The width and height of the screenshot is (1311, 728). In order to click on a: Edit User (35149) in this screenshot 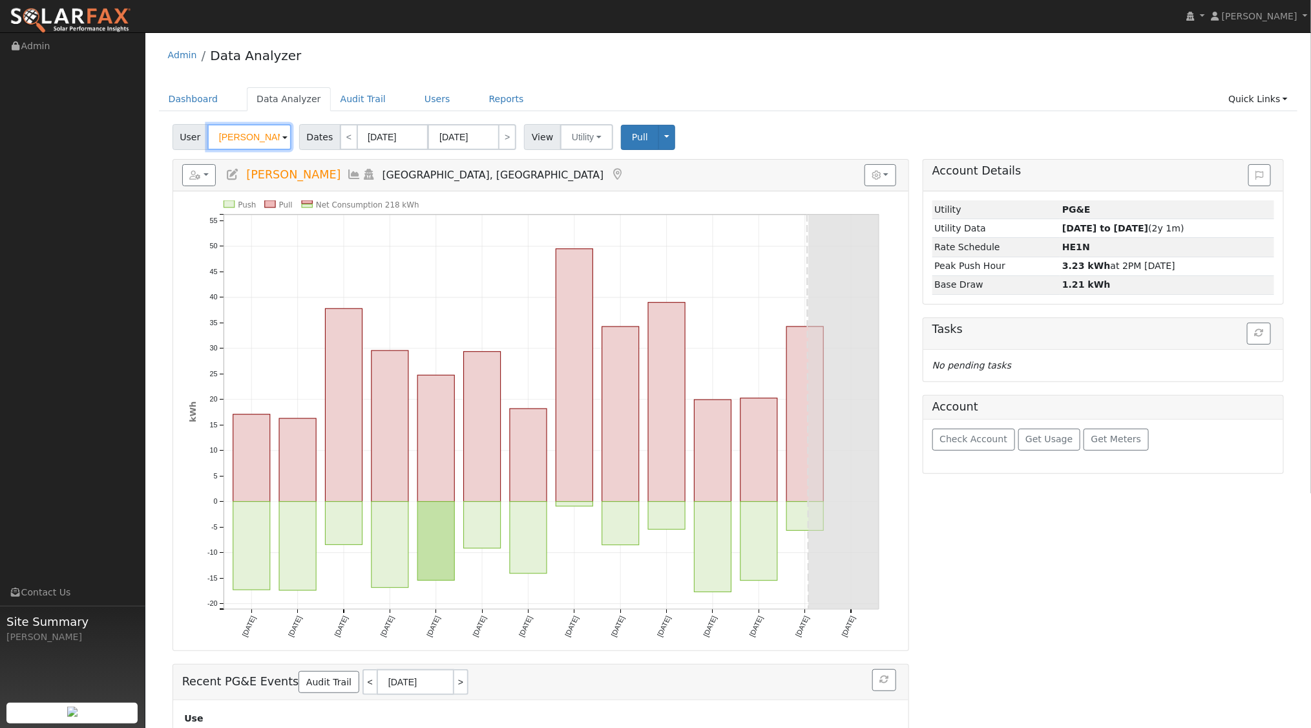, I will do `click(233, 174)`.